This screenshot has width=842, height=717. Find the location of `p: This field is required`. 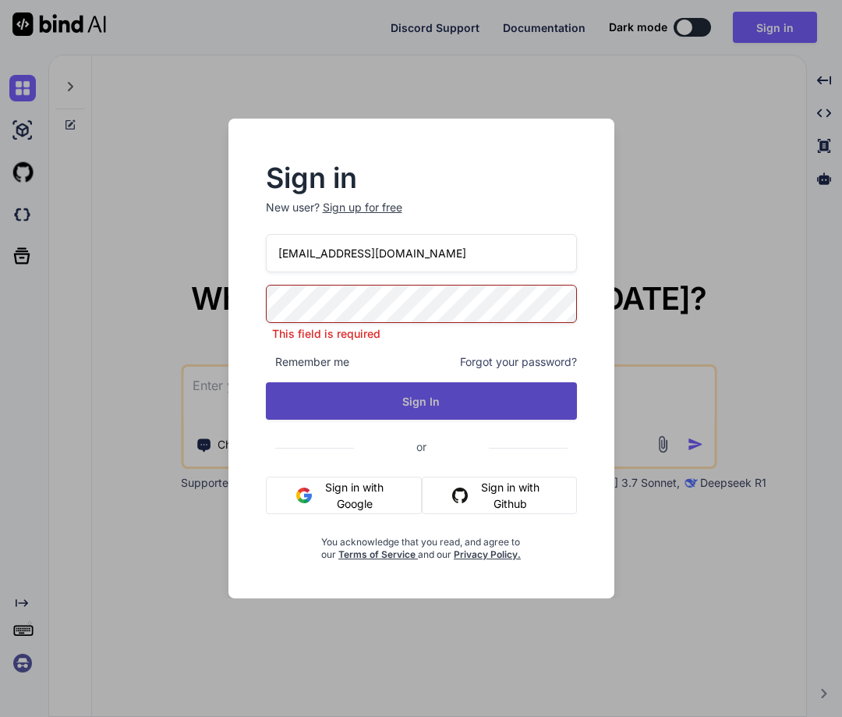

p: This field is required is located at coordinates (421, 334).